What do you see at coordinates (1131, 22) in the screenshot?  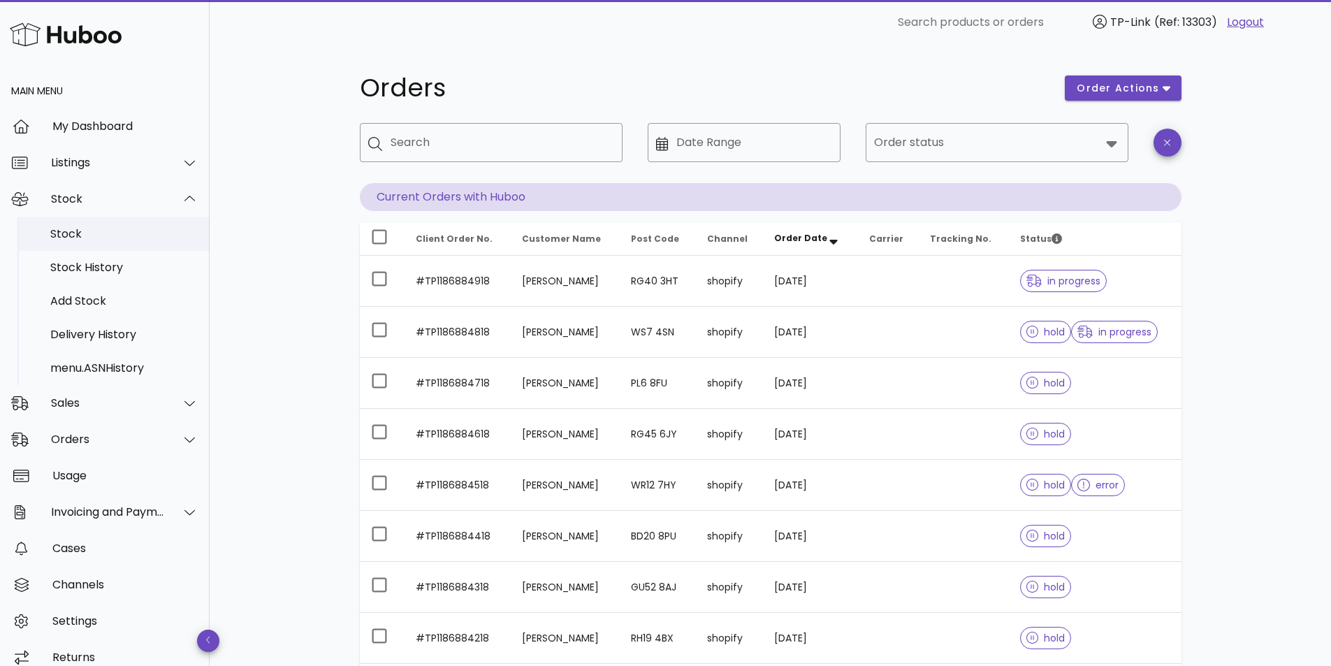 I see `span: TP-Link` at bounding box center [1131, 22].